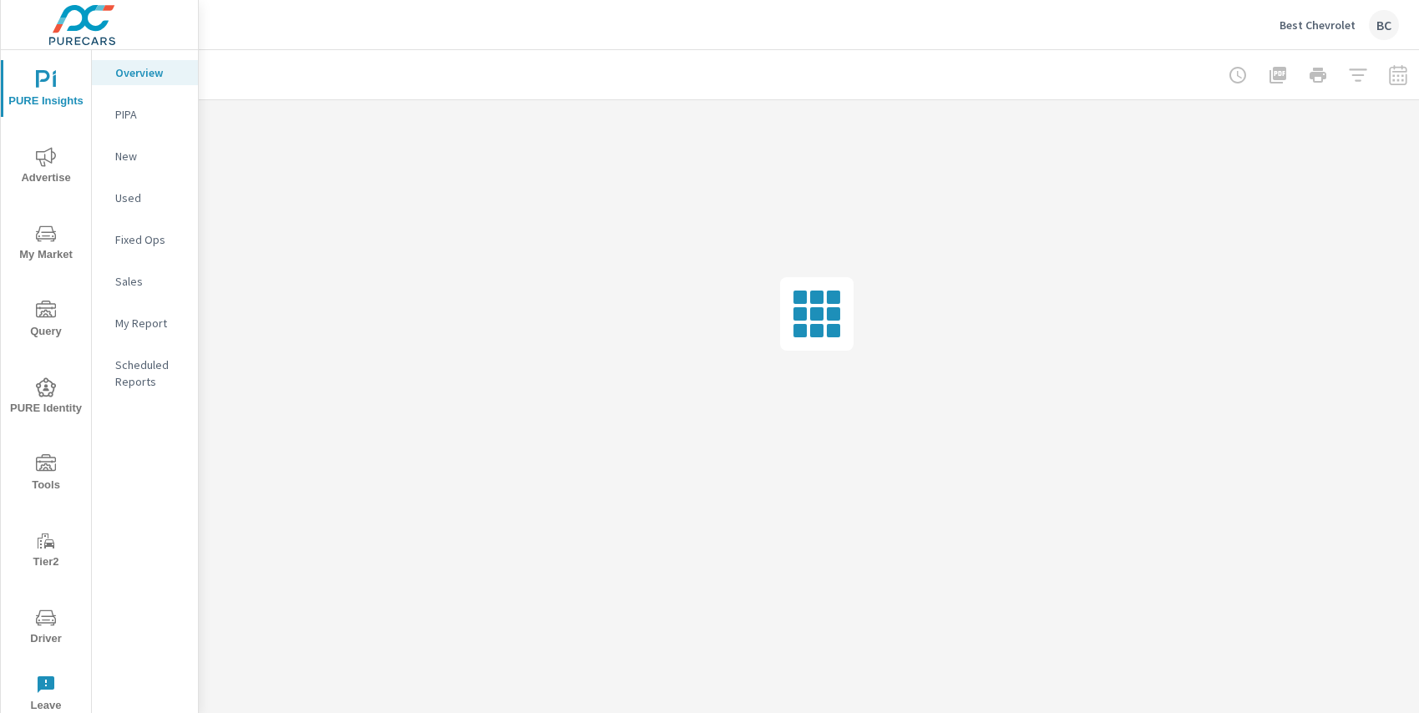 Image resolution: width=1419 pixels, height=713 pixels. What do you see at coordinates (149, 73) in the screenshot?
I see `p: Overview` at bounding box center [149, 73].